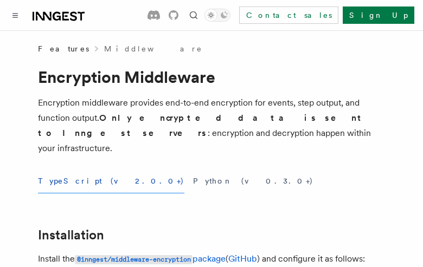  I want to click on a: Contact sales, so click(289, 15).